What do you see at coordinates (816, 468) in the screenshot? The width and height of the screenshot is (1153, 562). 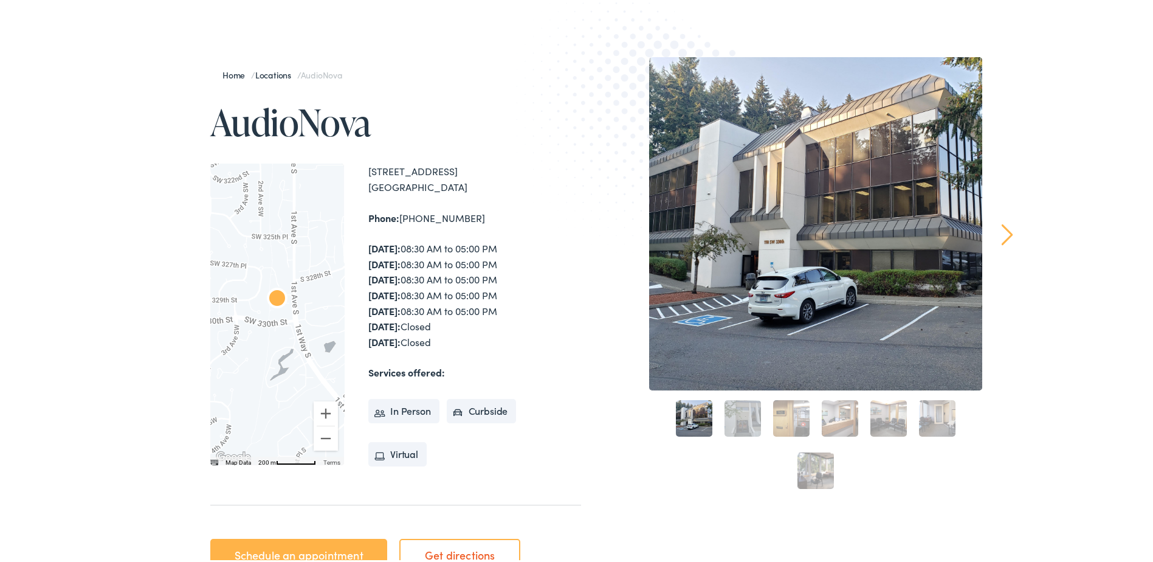 I see `a: 7` at bounding box center [816, 468].